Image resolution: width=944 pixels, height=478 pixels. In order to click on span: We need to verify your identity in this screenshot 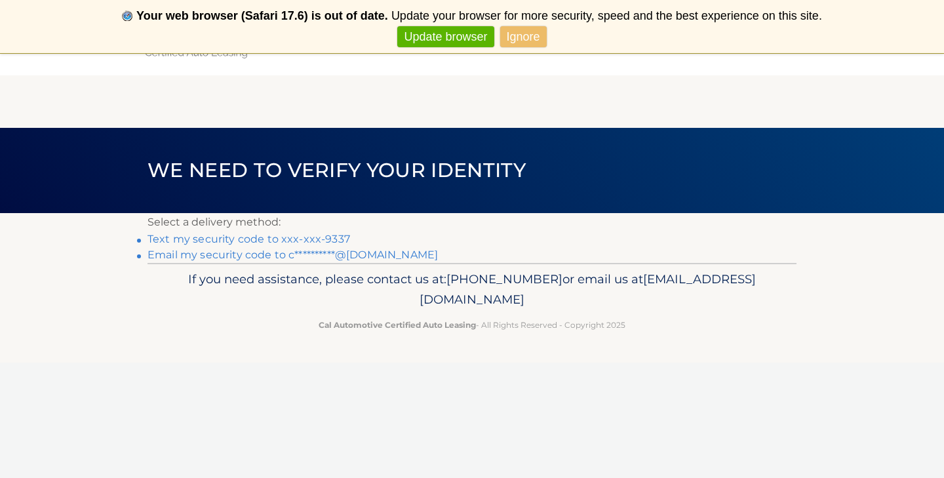, I will do `click(336, 170)`.